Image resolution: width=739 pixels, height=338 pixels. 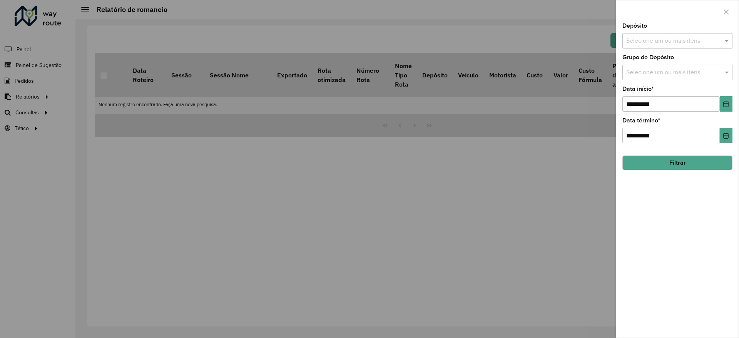 I want to click on label: Grupo de Depósito, so click(x=648, y=57).